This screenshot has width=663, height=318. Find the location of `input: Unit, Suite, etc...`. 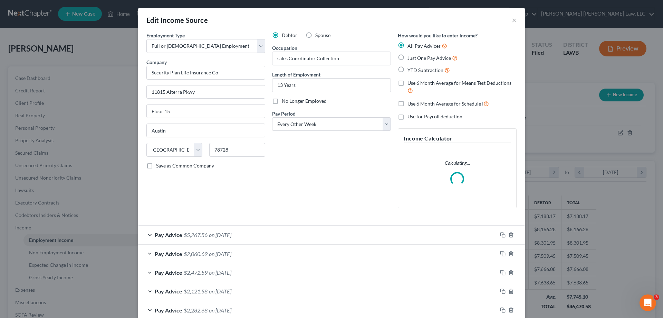

input: Unit, Suite, etc... is located at coordinates (206, 111).